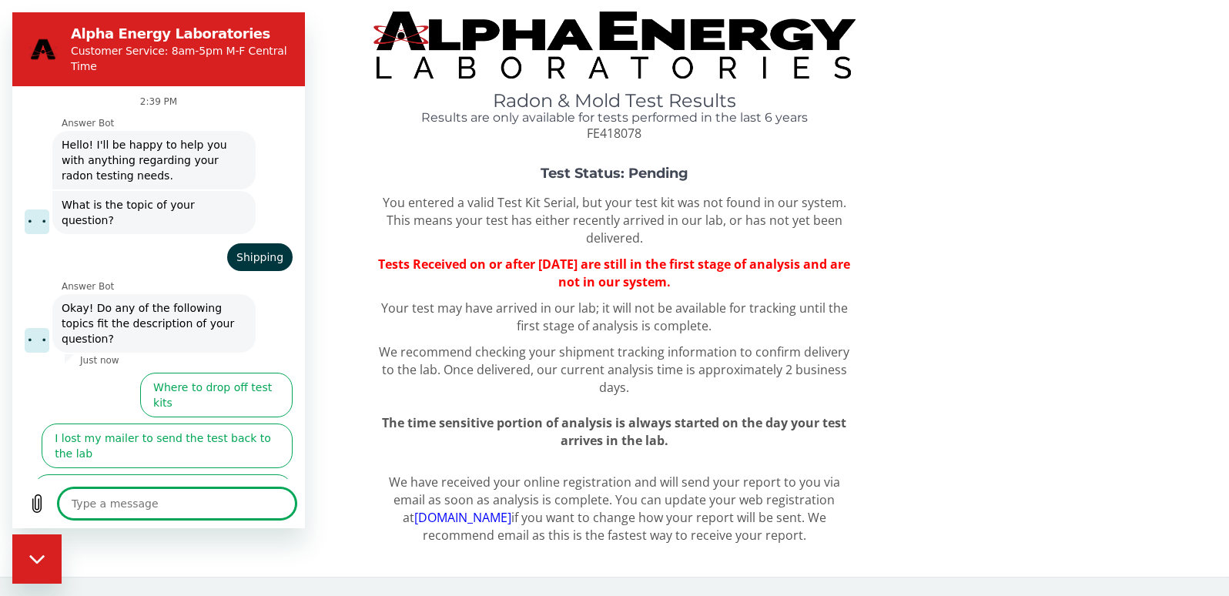 The image size is (1229, 596). I want to click on p: We have received your online registration and will send your report to you via email as soon as a..., so click(615, 508).